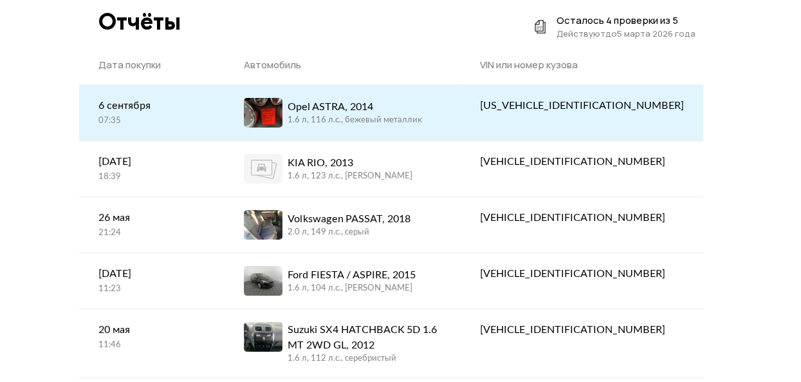 The image size is (801, 382). Describe the element at coordinates (355, 120) in the screenshot. I see `div: 1.6 л, 116 л.c., бежевый металлик` at that location.